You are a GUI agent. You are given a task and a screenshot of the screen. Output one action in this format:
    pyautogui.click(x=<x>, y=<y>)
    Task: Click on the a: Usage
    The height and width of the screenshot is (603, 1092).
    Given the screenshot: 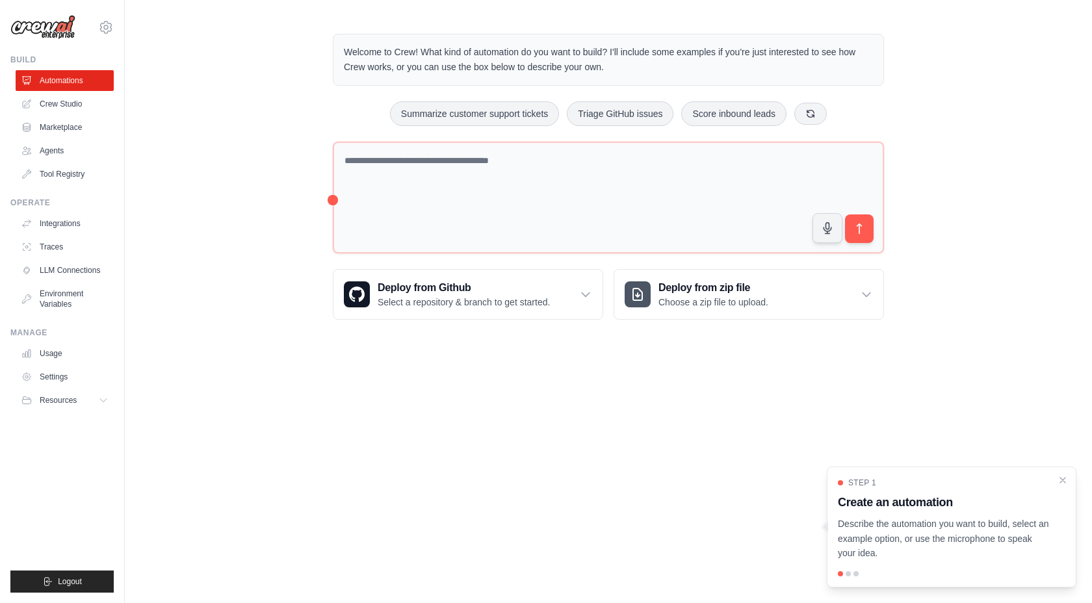 What is the action you would take?
    pyautogui.click(x=64, y=354)
    